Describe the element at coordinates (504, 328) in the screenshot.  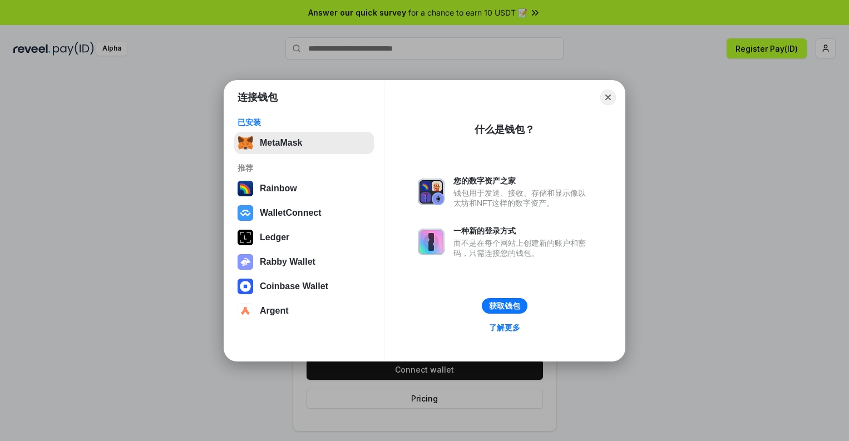
I see `a: 了解更多` at that location.